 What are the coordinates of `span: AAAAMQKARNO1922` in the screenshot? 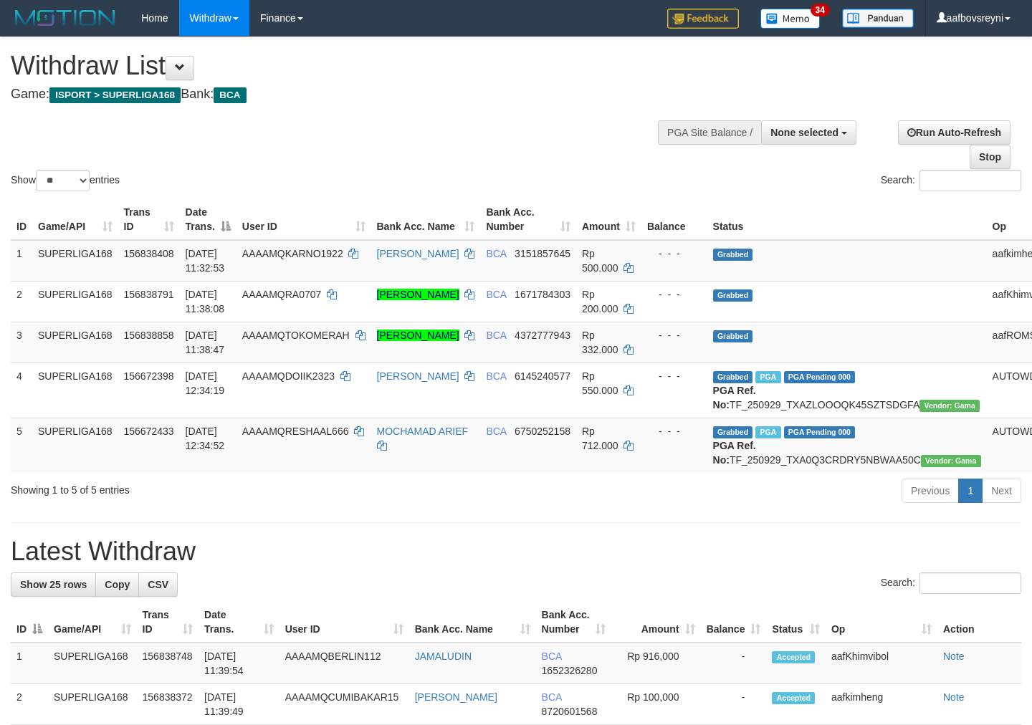 It's located at (292, 254).